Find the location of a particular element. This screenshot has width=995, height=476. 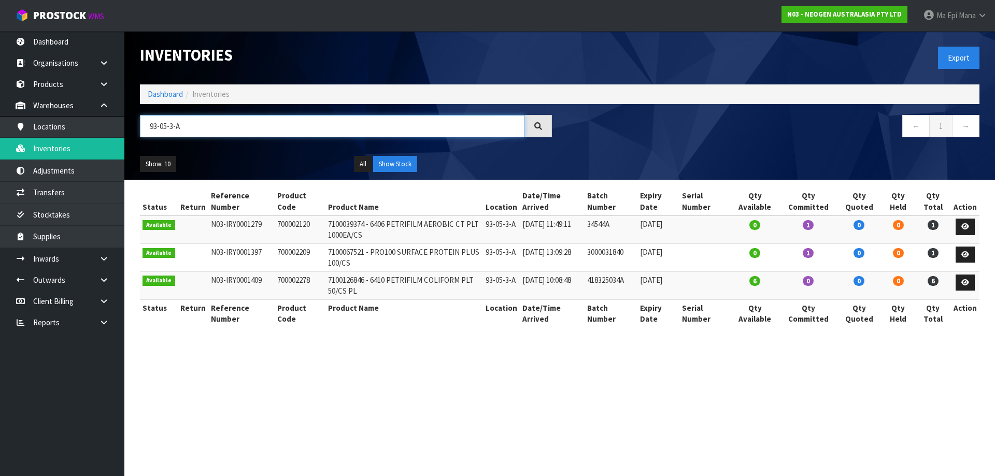

span: ProStock is located at coordinates (60, 16).